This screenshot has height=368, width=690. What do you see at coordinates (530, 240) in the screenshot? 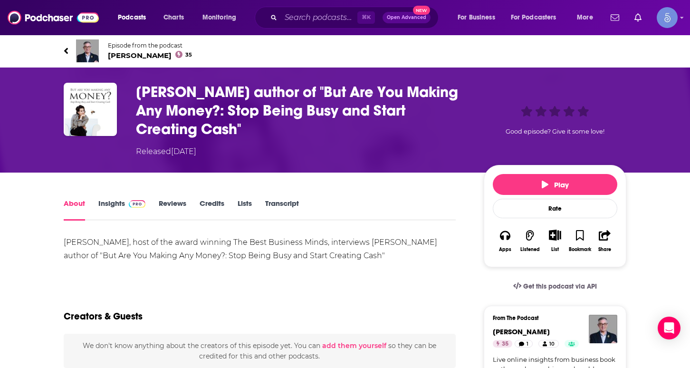
I see `button: Listened` at bounding box center [530, 240].